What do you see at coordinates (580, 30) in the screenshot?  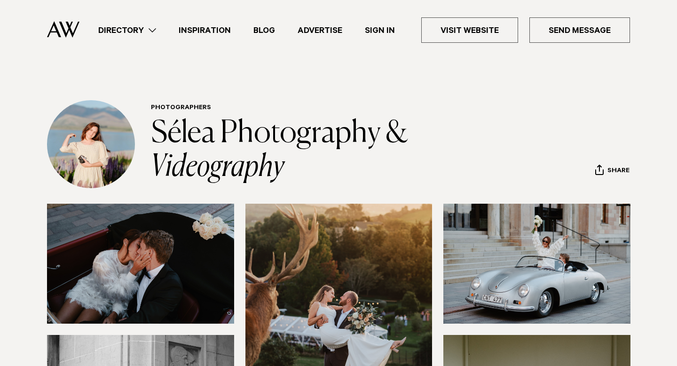 I see `a: Send Message` at bounding box center [580, 30].